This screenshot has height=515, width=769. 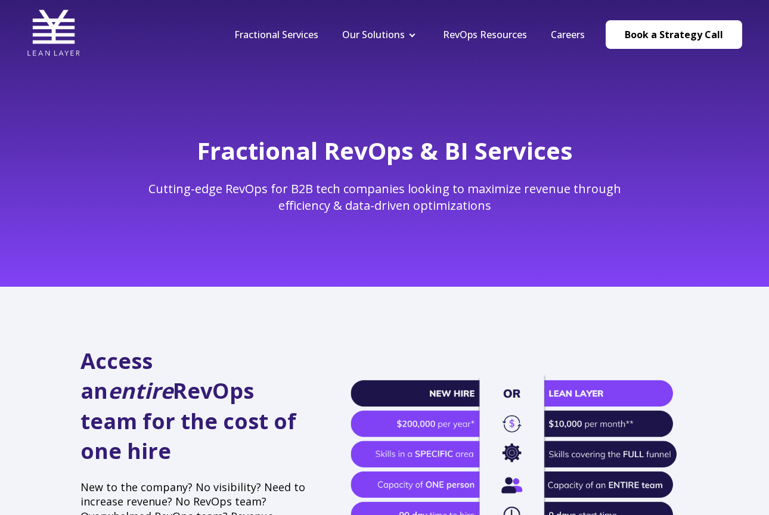 What do you see at coordinates (384, 197) in the screenshot?
I see `span: Cutting-edge RevOps for B2B tech companies looking to maximize revenue through efficiency & data-...` at bounding box center [384, 197].